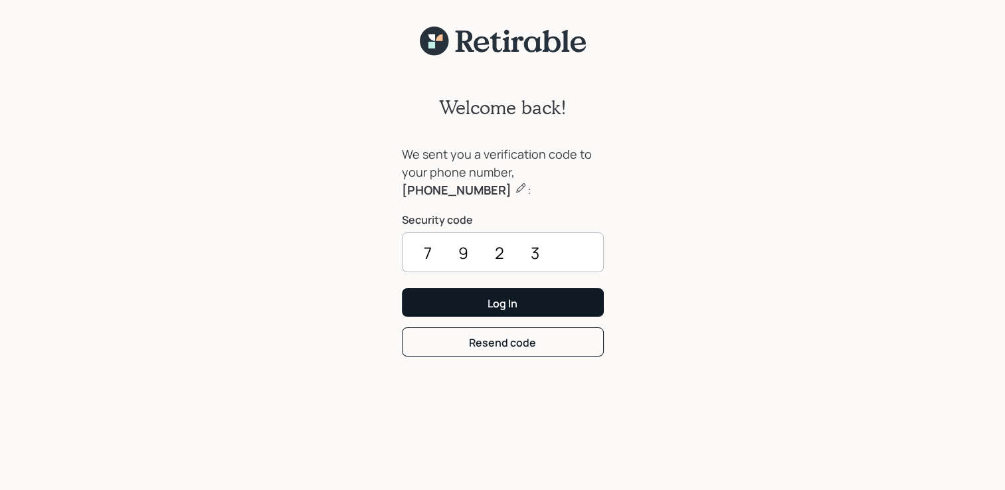  Describe the element at coordinates (503, 172) in the screenshot. I see `div: We sent you a verification code to your phone number, :` at that location.